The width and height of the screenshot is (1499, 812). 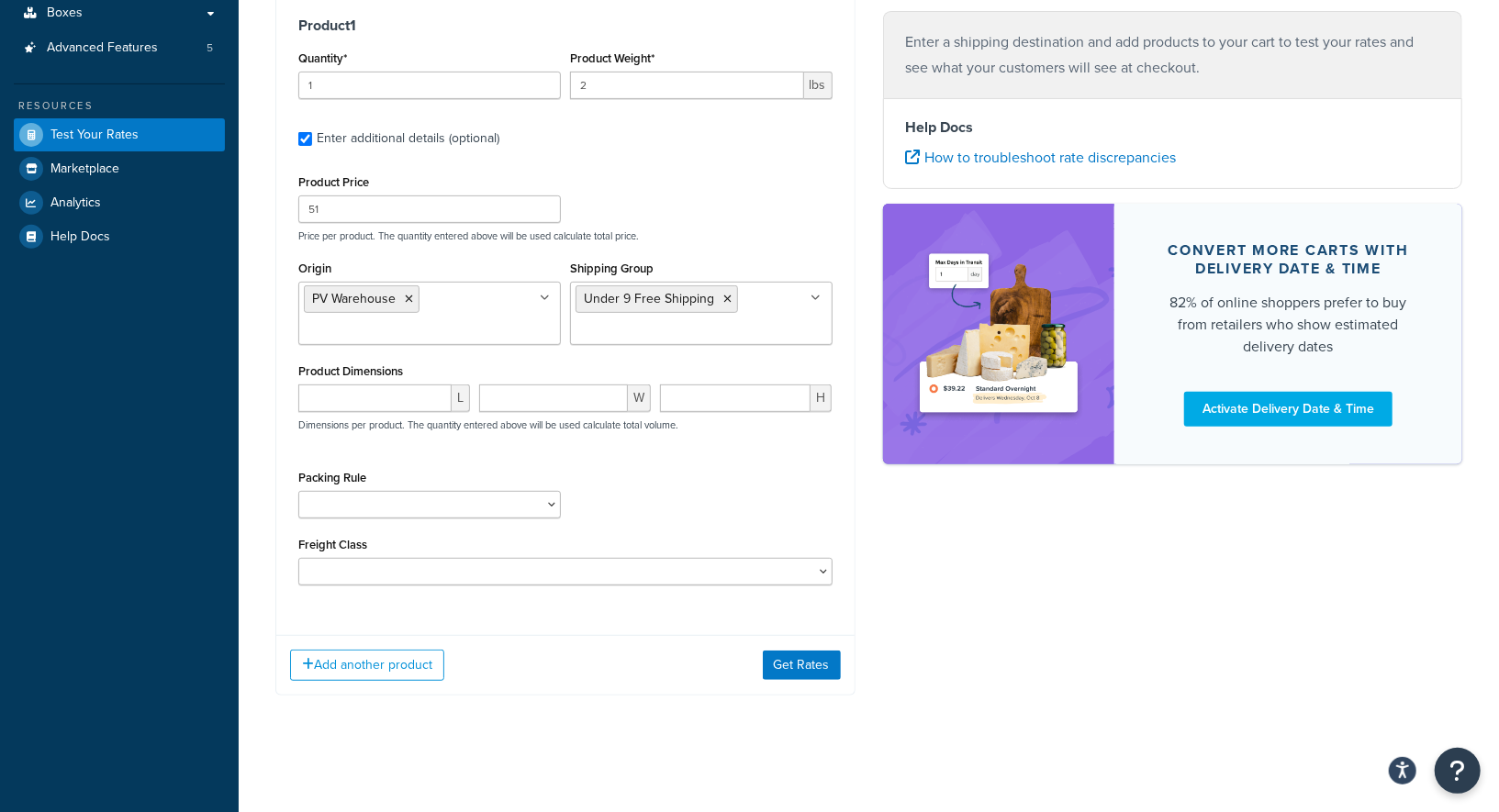 What do you see at coordinates (1288, 410) in the screenshot?
I see `a: Activate Delivery Date & Time` at bounding box center [1288, 410].